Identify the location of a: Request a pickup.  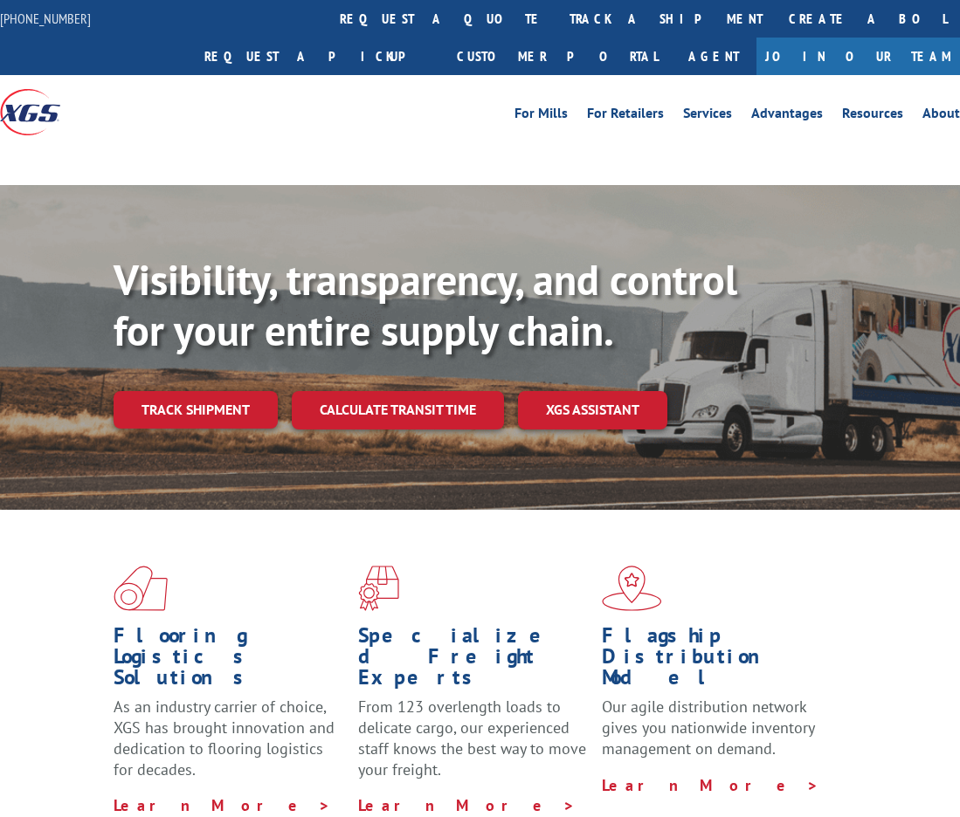
(317, 56).